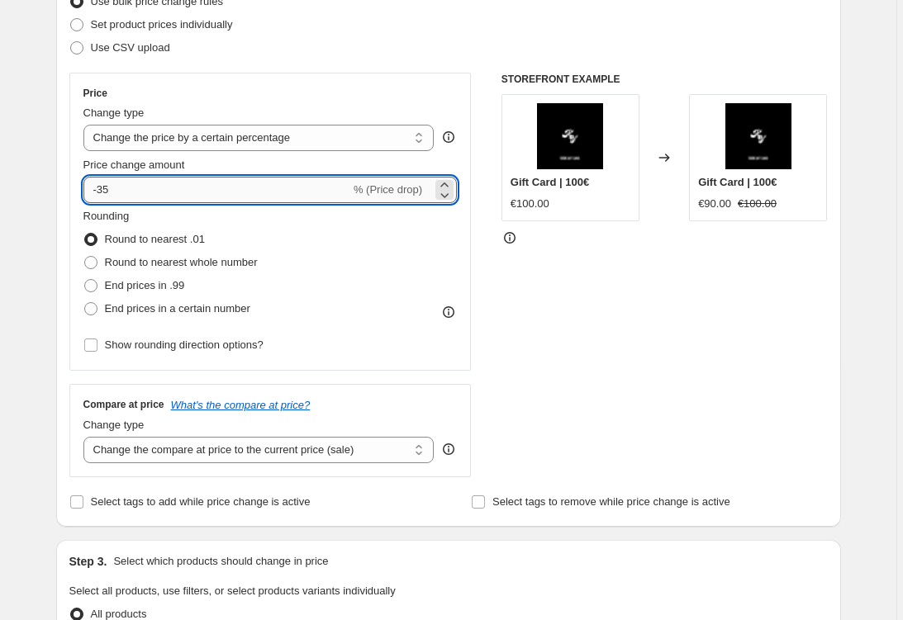  What do you see at coordinates (134, 164) in the screenshot?
I see `span: Price change amount` at bounding box center [134, 164].